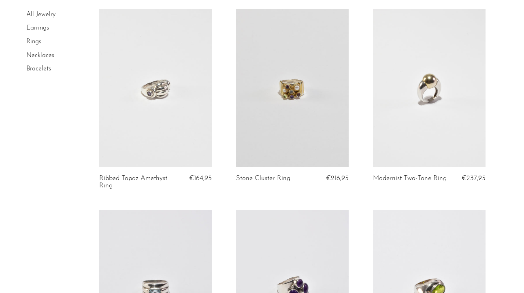 The height and width of the screenshot is (293, 524). I want to click on span: €216,95, so click(337, 178).